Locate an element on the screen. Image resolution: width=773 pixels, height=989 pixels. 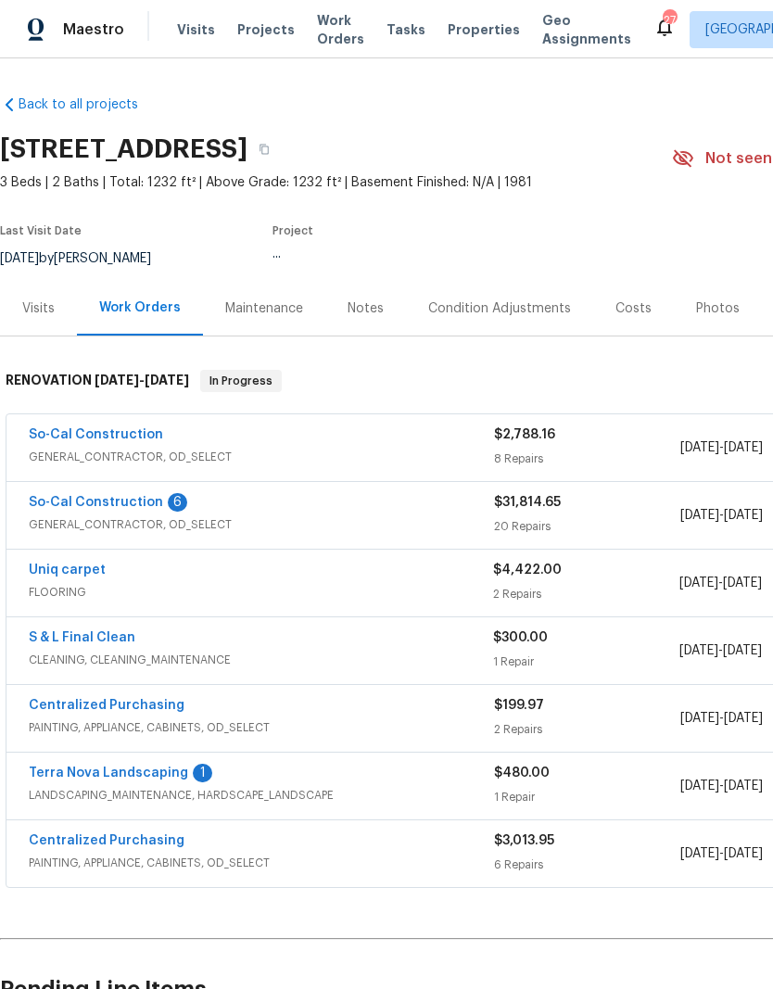
span: Visits is located at coordinates (196, 30).